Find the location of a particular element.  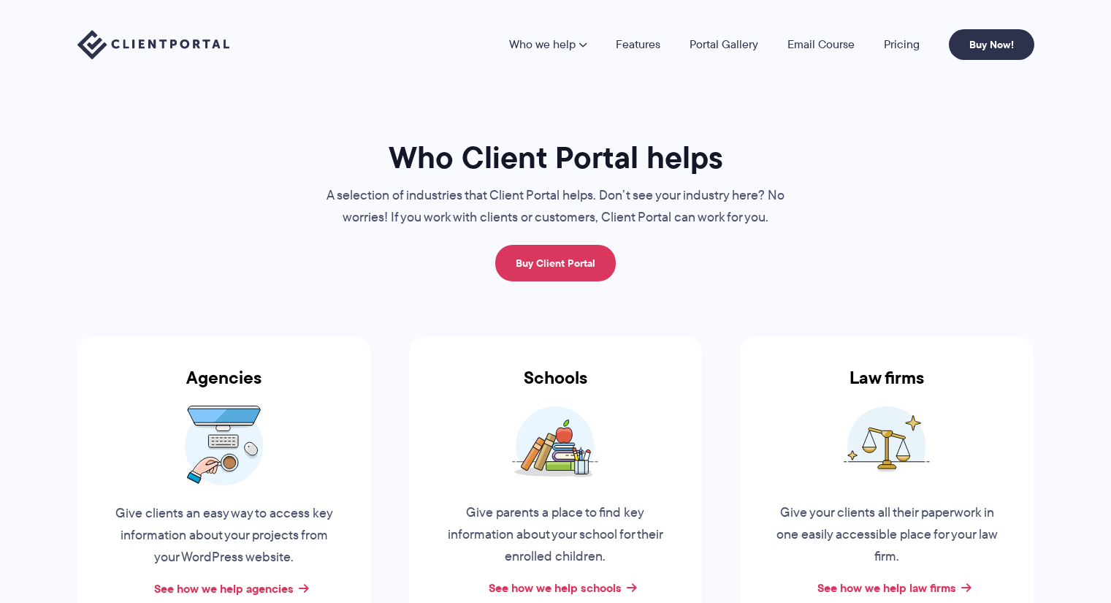

p: Give clients an easy way to access key information about your projects from your WordPress website. is located at coordinates (224, 536).